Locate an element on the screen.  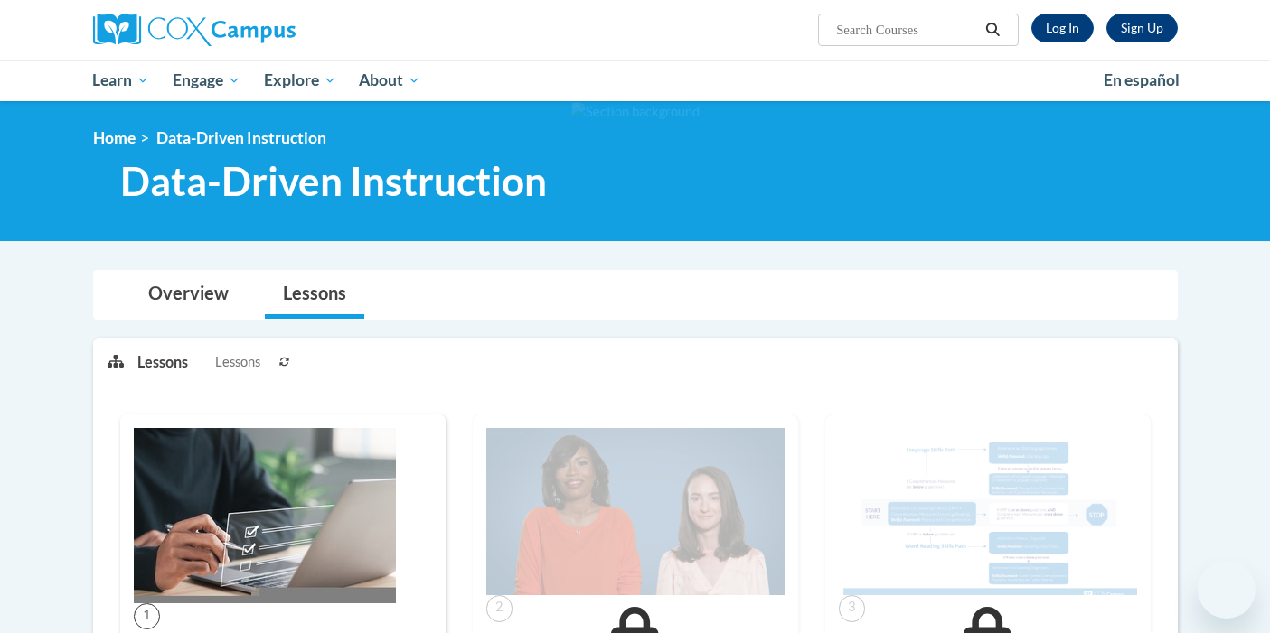
span: 3 is located at coordinates (851, 608).